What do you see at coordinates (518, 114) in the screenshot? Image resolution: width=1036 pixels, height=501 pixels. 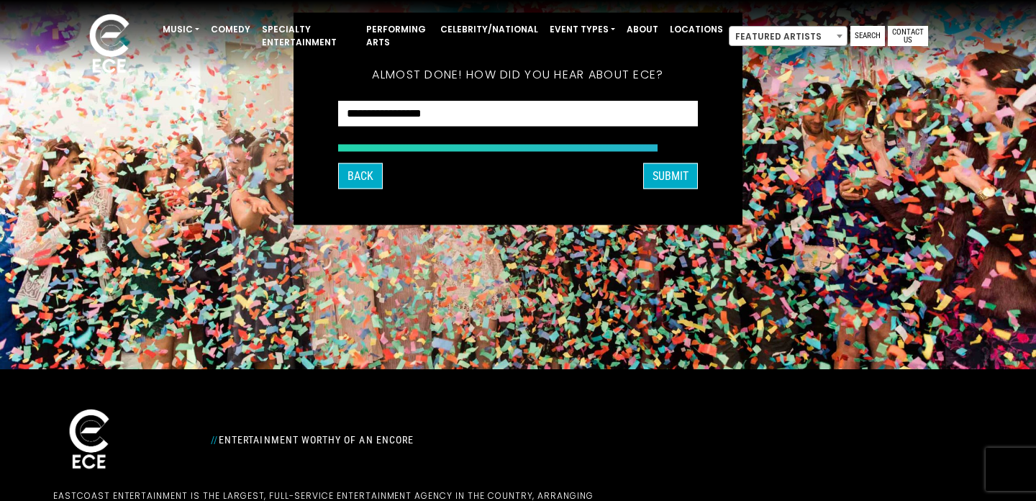 I see `select: How did you hear about ECE` at bounding box center [518, 114].